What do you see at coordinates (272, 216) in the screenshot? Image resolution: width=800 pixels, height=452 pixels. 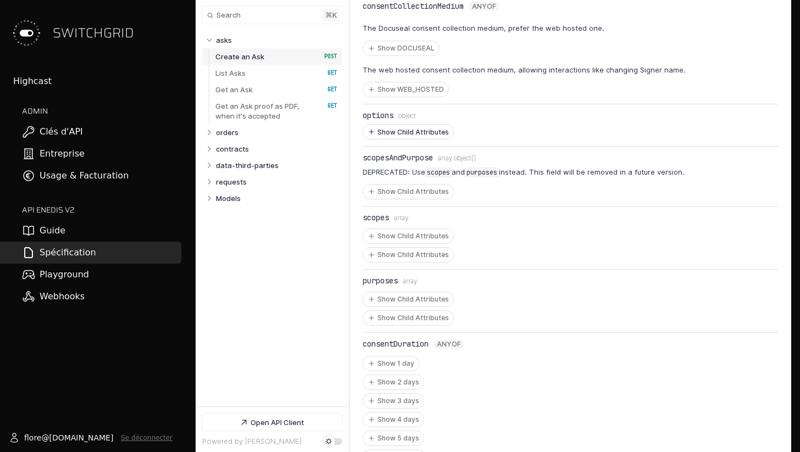 I see `nav: Table of contents for Api` at bounding box center [272, 216].